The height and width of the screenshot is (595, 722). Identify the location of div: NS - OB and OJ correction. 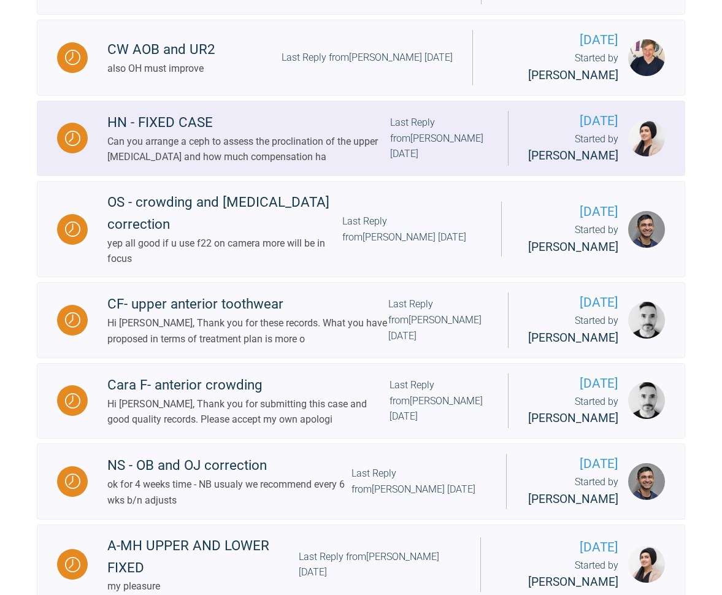
(230, 466).